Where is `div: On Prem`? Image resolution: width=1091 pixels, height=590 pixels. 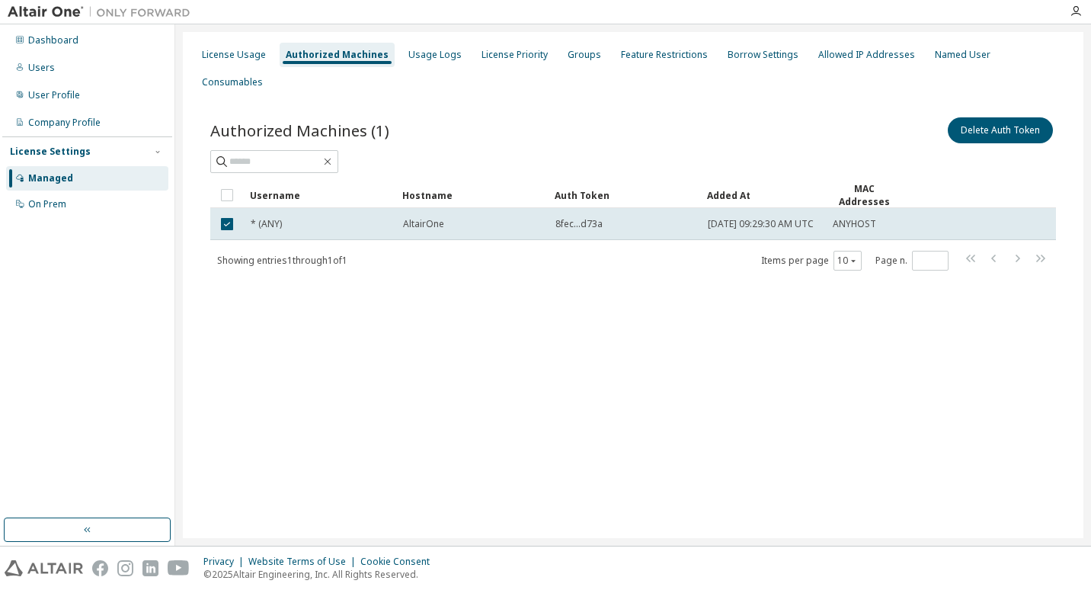
div: On Prem is located at coordinates (47, 204).